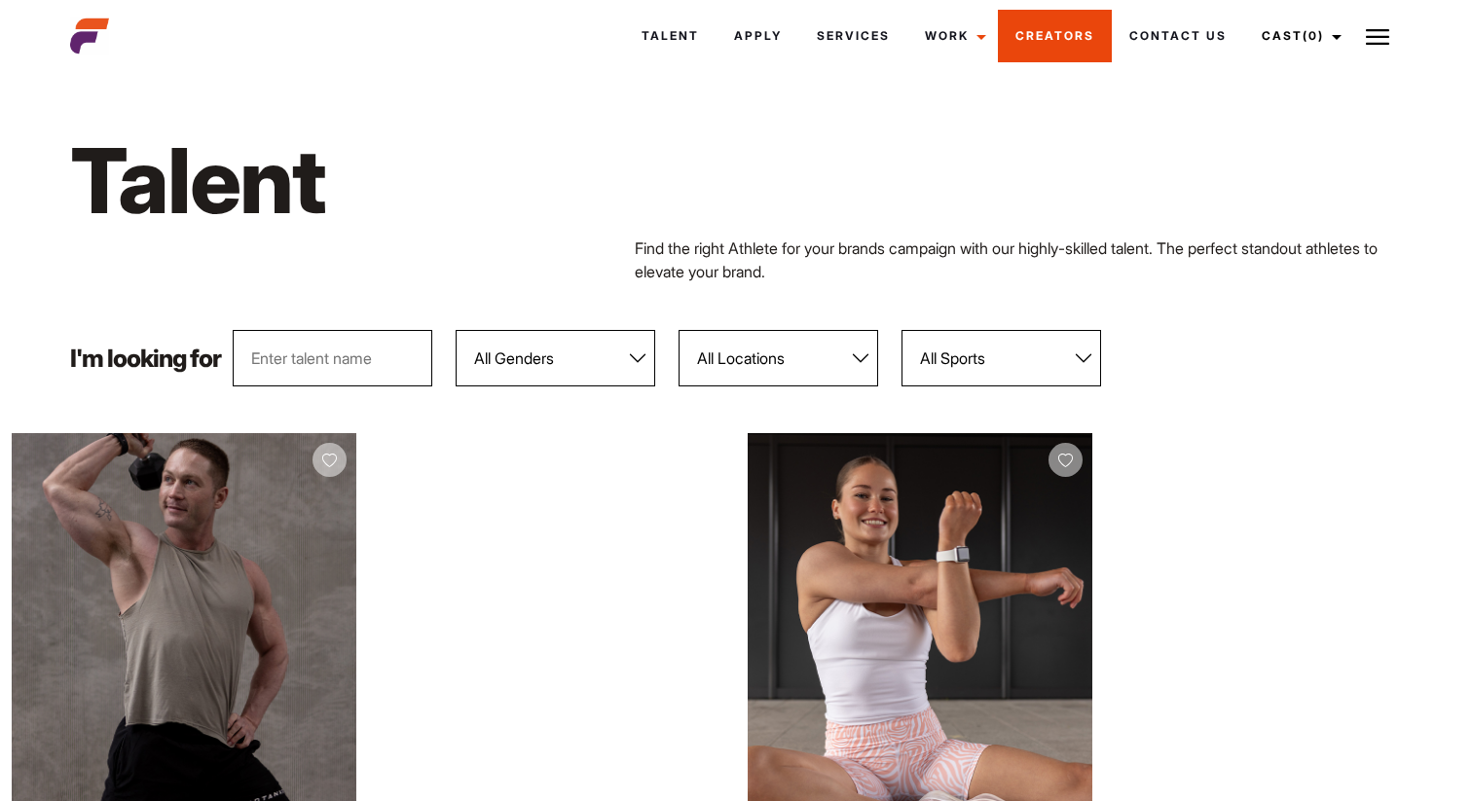 Image resolution: width=1472 pixels, height=801 pixels. What do you see at coordinates (90, 36) in the screenshot?
I see `img: cropped-aefm-brand-fav-22-square.png` at bounding box center [90, 36].